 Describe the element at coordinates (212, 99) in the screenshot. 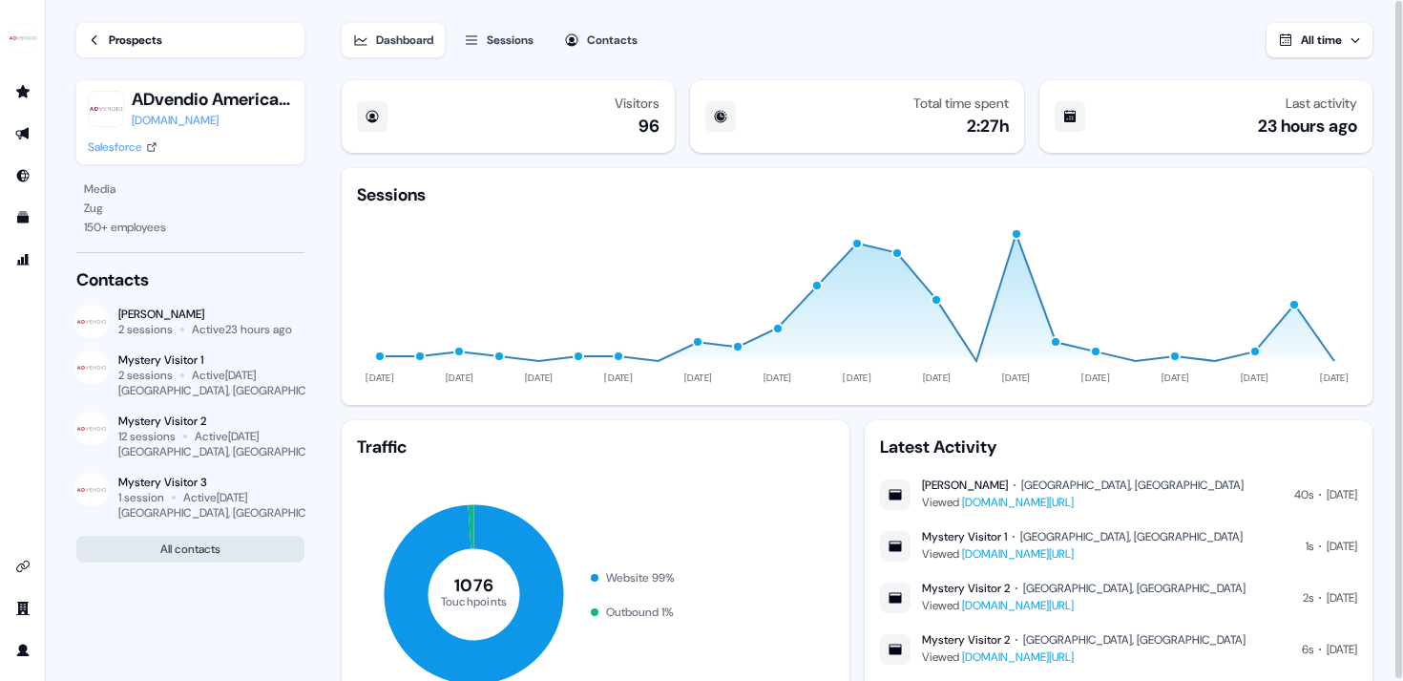

I see `button: ADvendio America Corporation` at that location.